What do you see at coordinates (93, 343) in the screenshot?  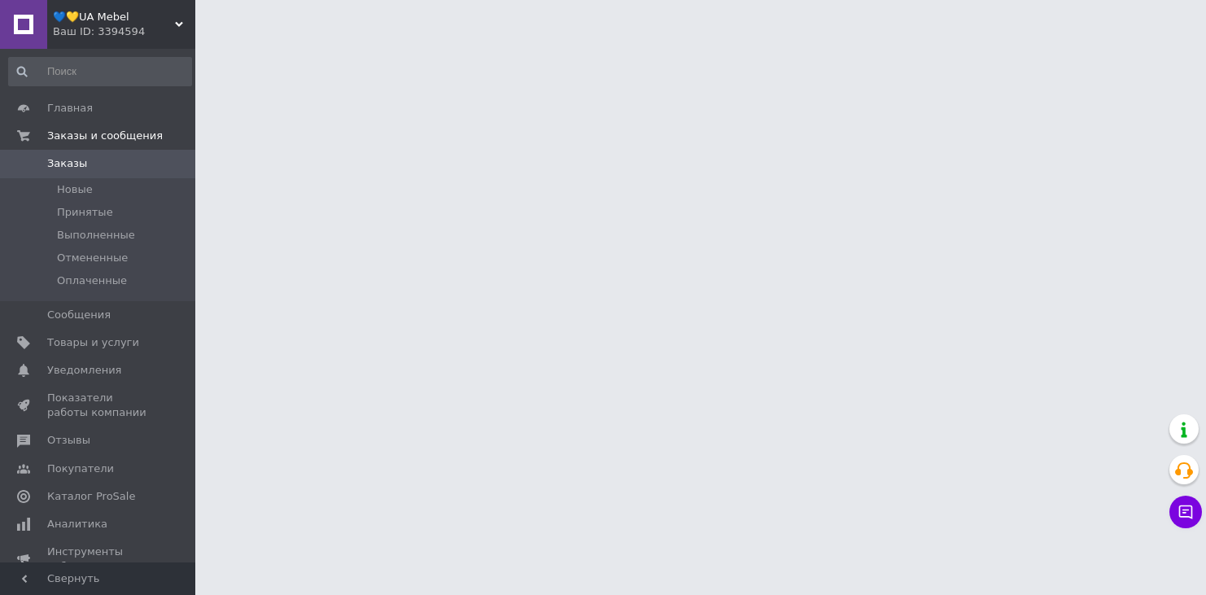 I see `span: Товары и услуги` at bounding box center [93, 343].